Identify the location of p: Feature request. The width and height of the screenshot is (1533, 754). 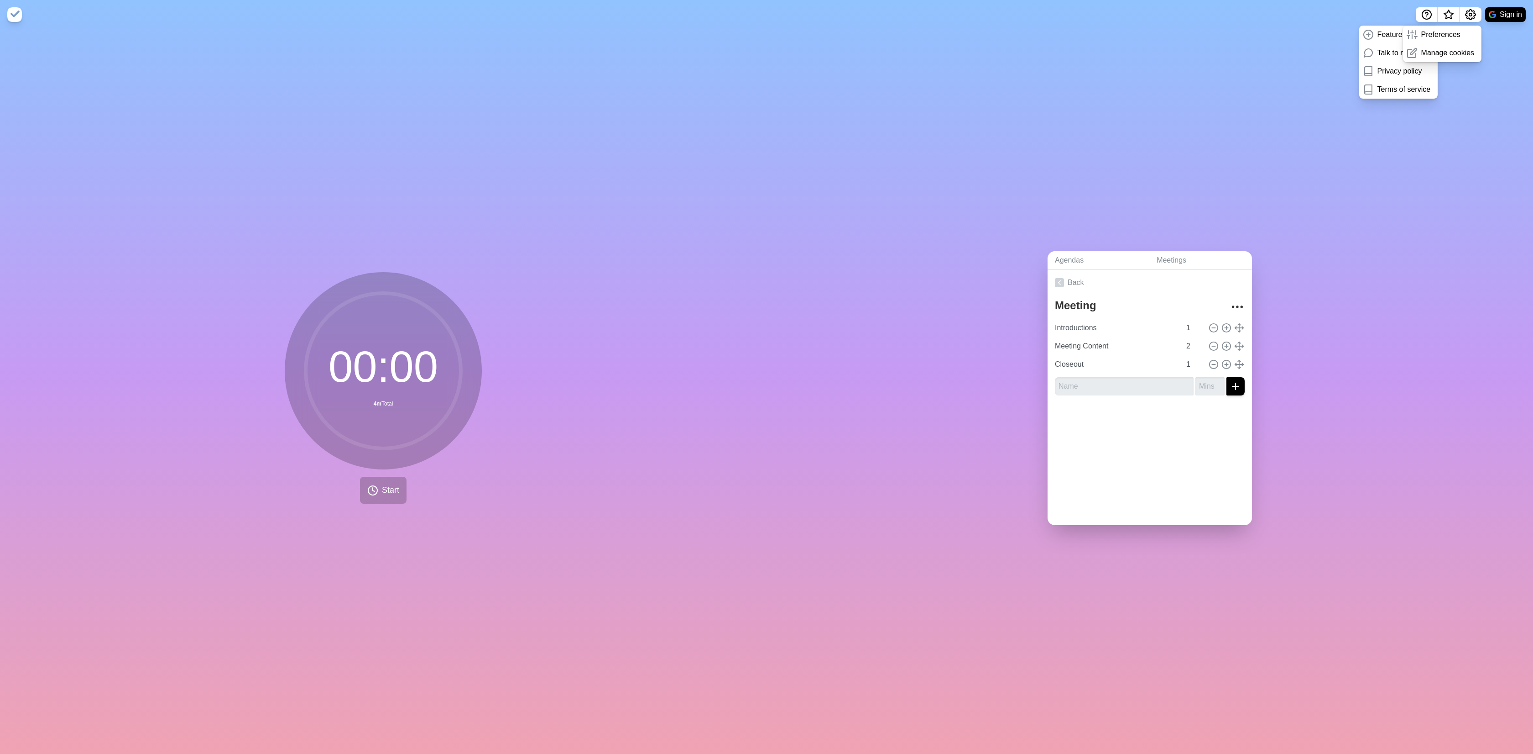
(1403, 35).